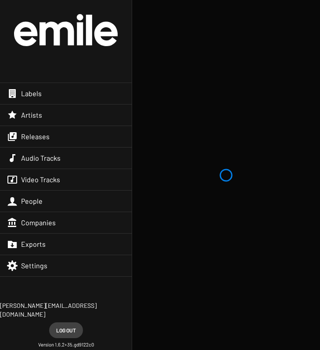  Describe the element at coordinates (35, 137) in the screenshot. I see `span: Releases` at that location.